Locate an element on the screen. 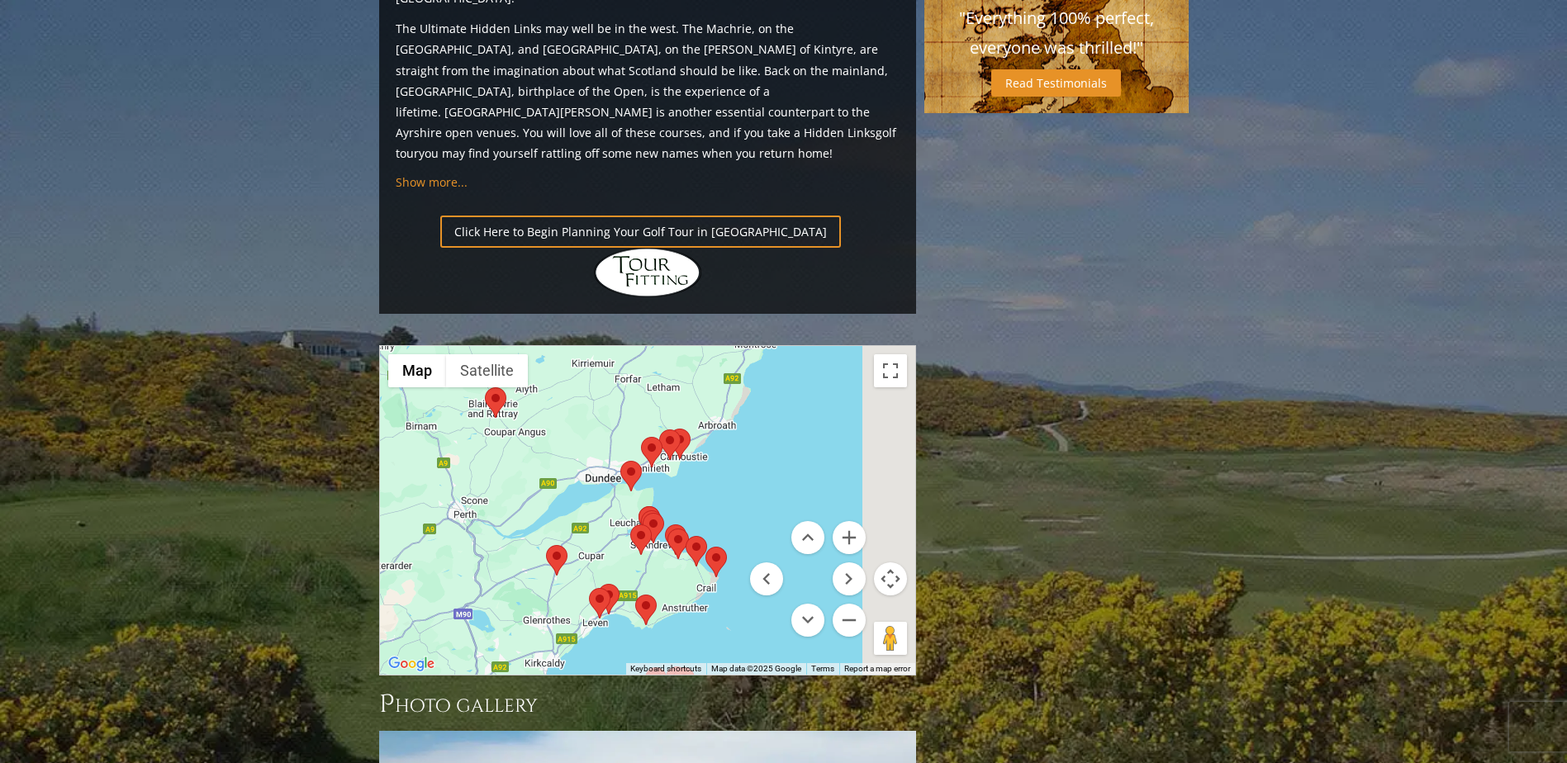  button: Move down is located at coordinates (808, 620).